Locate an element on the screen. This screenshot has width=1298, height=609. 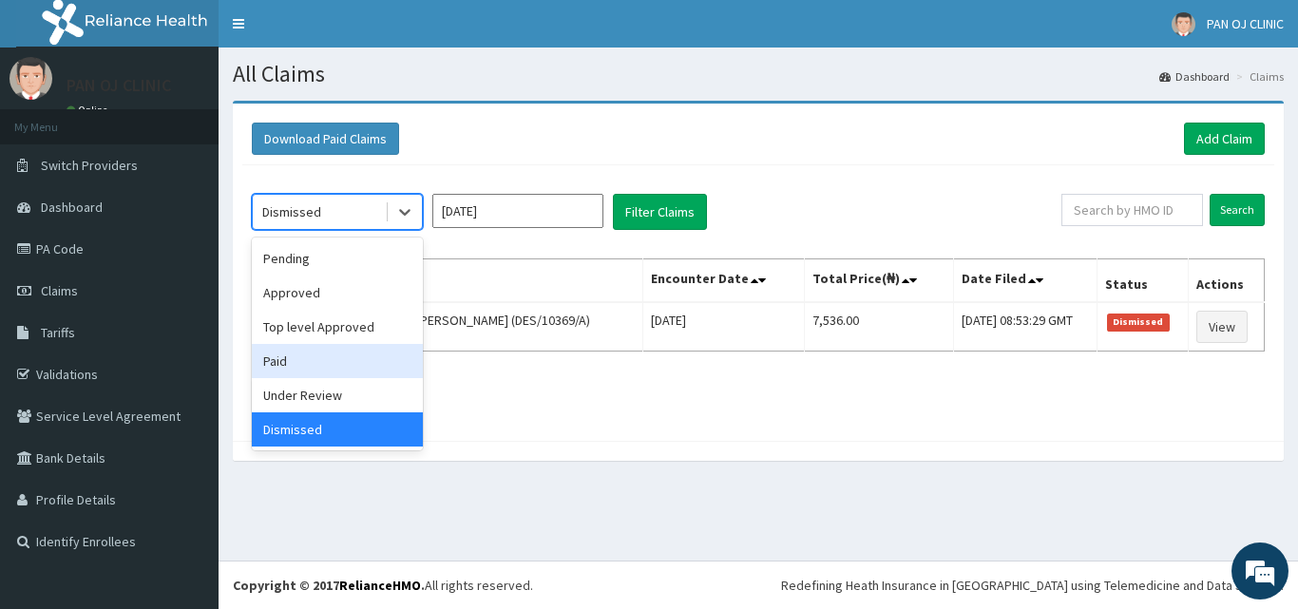
a: Online is located at coordinates (89, 110).